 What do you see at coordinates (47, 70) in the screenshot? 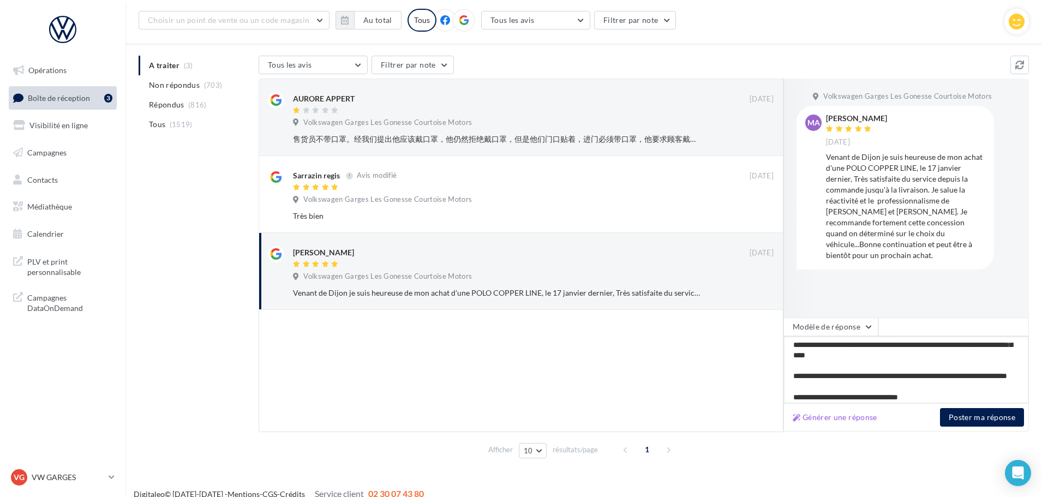
I see `span: Opérations` at bounding box center [47, 70].